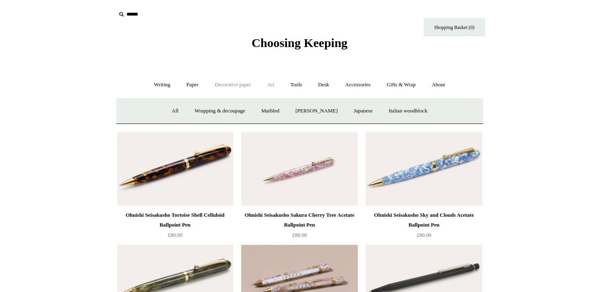 The height and width of the screenshot is (292, 599). Describe the element at coordinates (299, 220) in the screenshot. I see `div: Ohnishi Seisakusho Sakura Cherry Tree Acetate Ballpoint Pen` at that location.